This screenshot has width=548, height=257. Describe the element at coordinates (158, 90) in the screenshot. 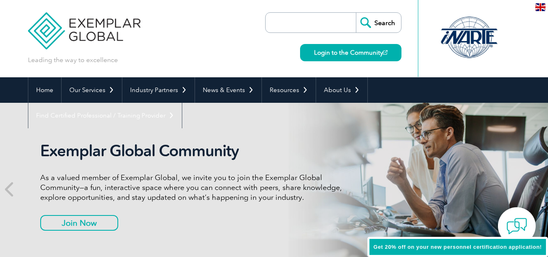

I see `a: Industry Partners` at that location.